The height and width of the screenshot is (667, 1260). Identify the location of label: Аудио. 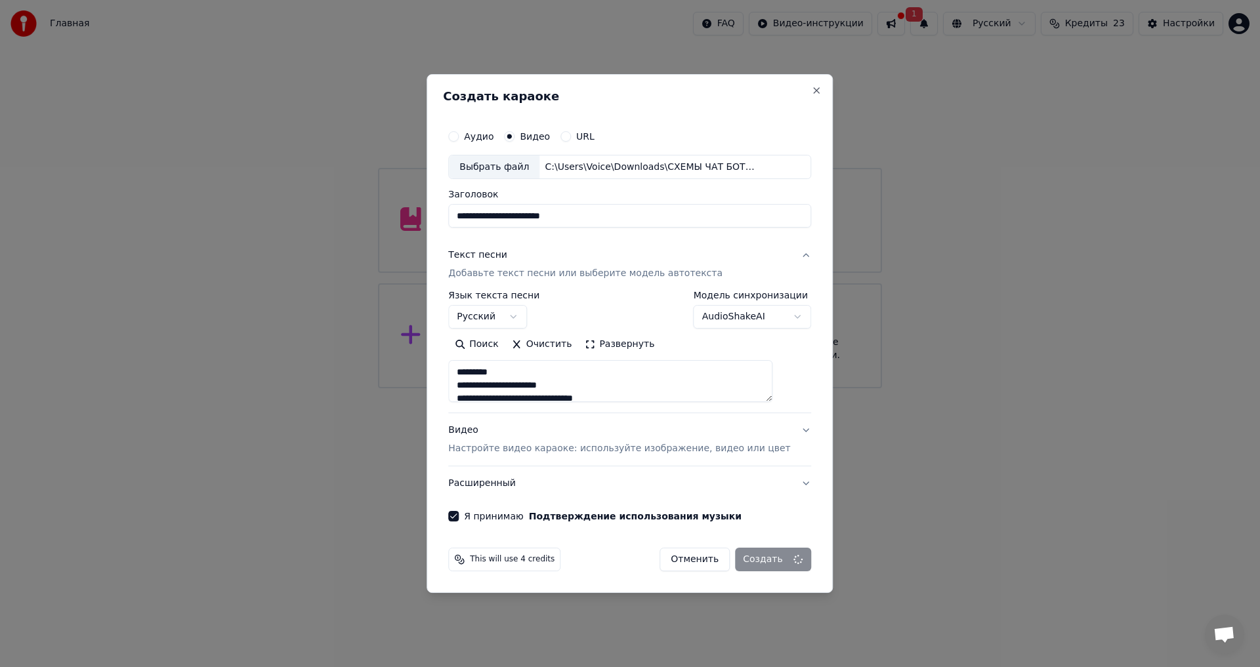
(478, 136).